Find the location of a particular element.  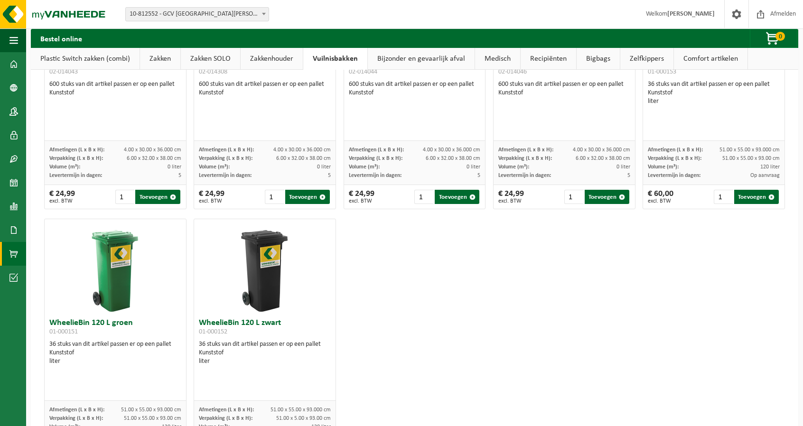

img: 01-000151 is located at coordinates (115, 267).